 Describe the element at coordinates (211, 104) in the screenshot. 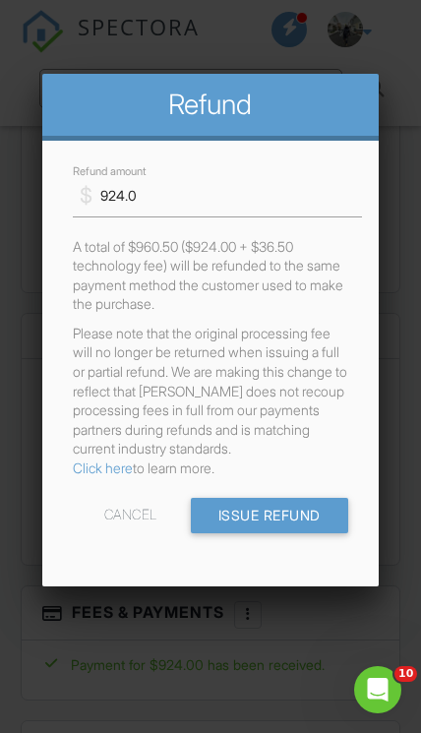

I see `h2: Refund` at that location.